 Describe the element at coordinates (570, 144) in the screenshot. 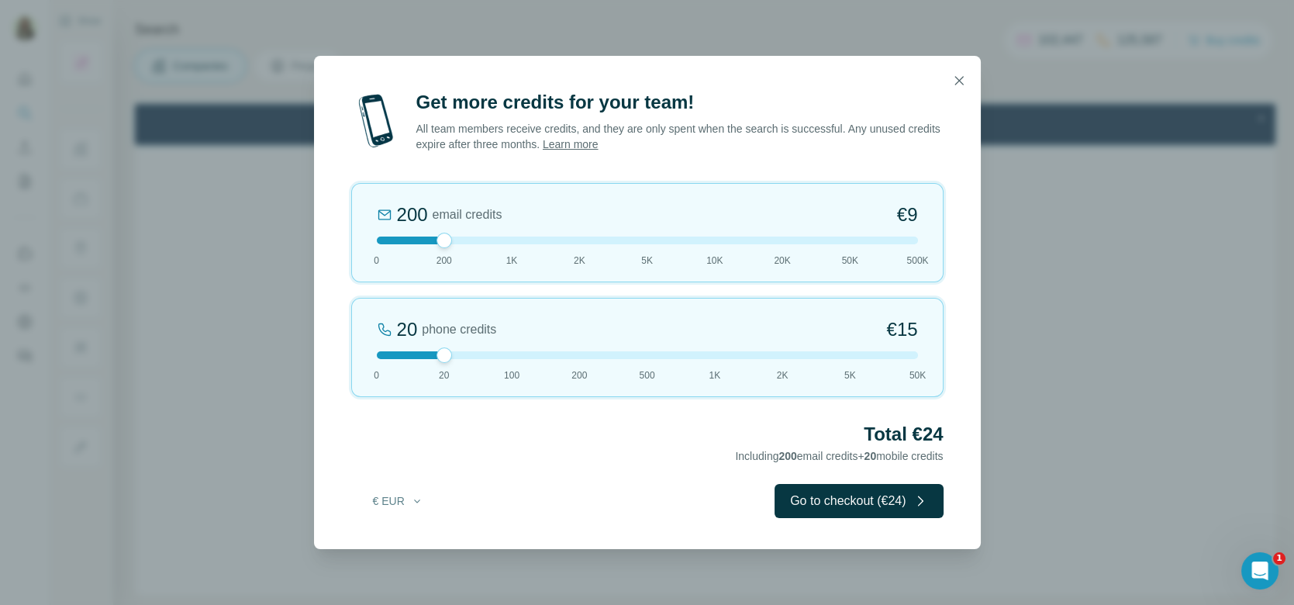

I see `a: Learn more` at that location.